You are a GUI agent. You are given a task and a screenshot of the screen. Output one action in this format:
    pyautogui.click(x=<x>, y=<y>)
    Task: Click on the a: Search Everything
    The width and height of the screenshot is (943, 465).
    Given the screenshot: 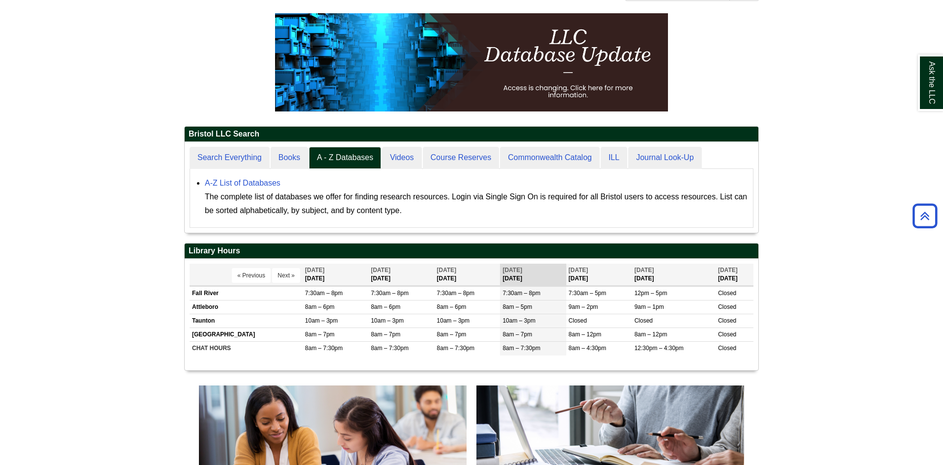 What is the action you would take?
    pyautogui.click(x=229, y=158)
    